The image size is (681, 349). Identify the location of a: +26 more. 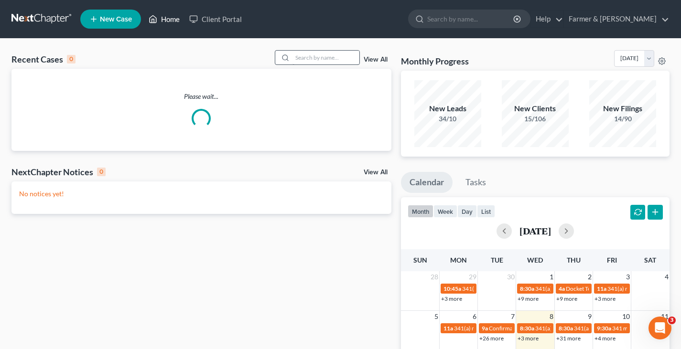
(491, 338).